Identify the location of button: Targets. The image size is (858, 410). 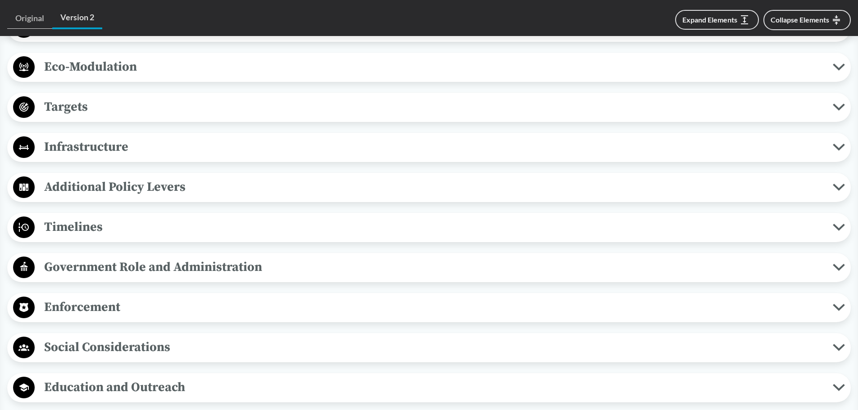
(429, 107).